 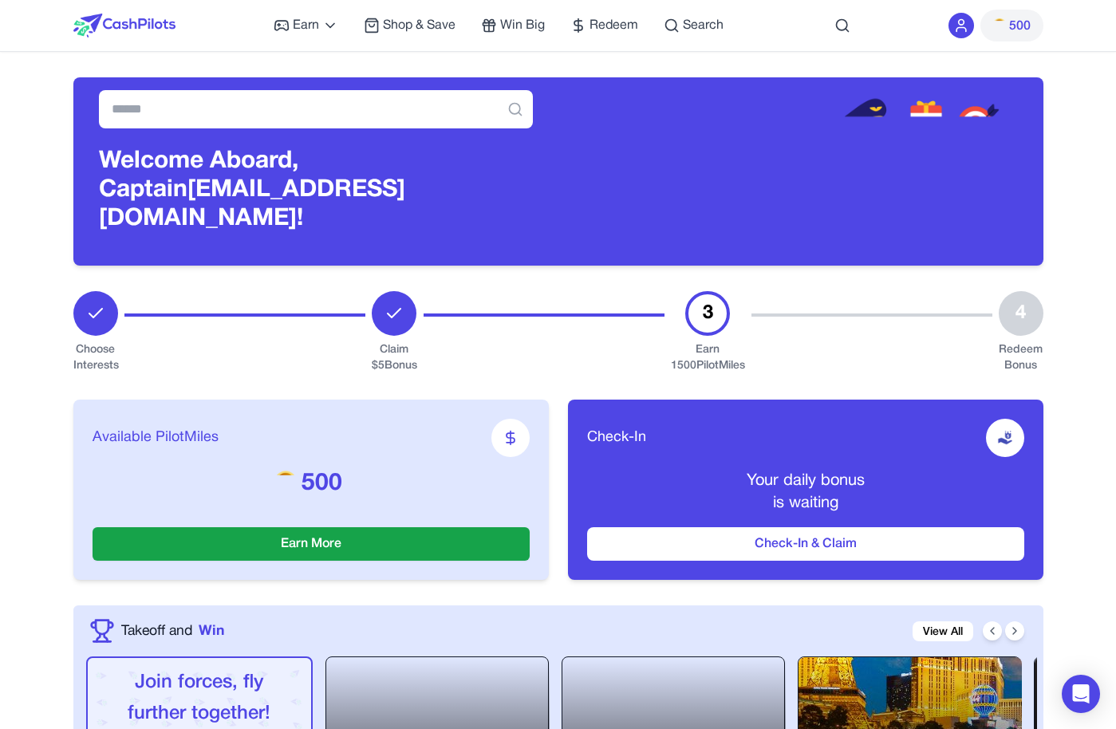 What do you see at coordinates (211, 631) in the screenshot?
I see `span: Win` at bounding box center [211, 631].